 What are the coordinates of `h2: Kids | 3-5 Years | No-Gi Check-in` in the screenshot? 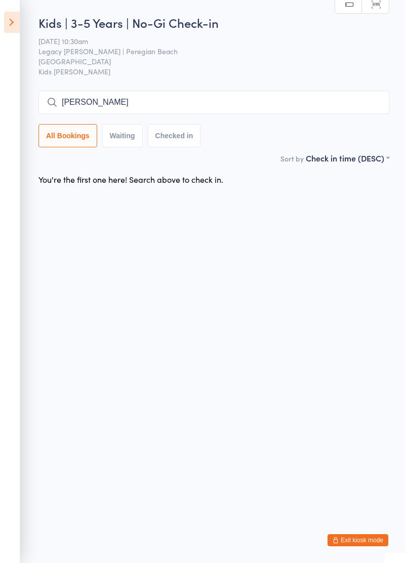 It's located at (214, 22).